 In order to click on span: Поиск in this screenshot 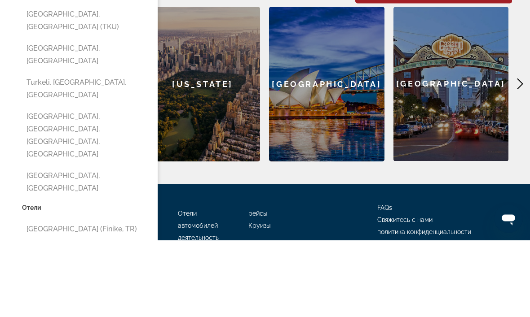, I will do `click(477, 40)`.